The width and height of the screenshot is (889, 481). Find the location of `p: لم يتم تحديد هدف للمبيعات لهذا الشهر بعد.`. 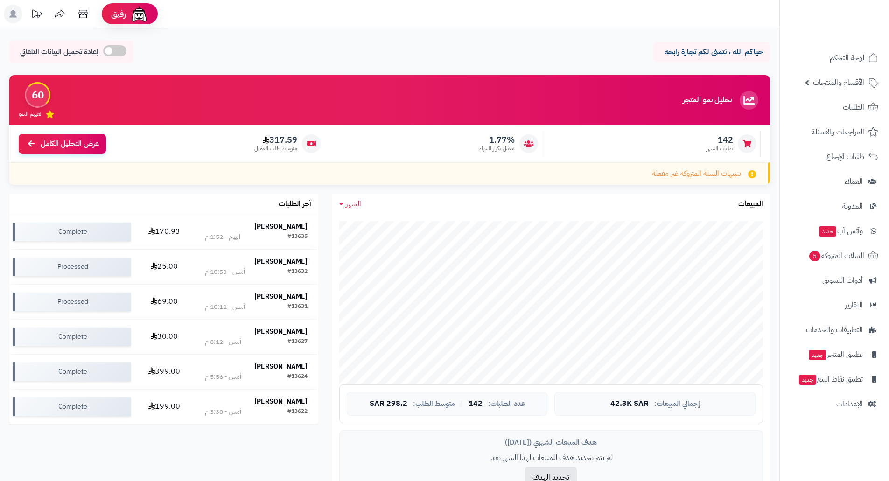

p: لم يتم تحديد هدف للمبيعات لهذا الشهر بعد. is located at coordinates (551, 458).